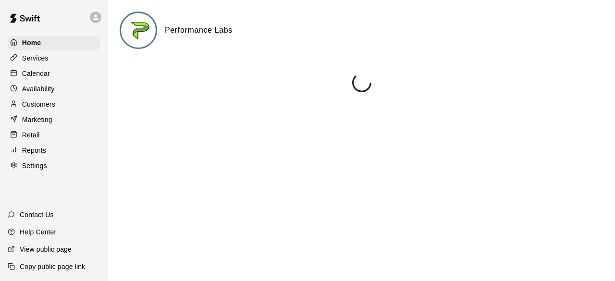 The image size is (615, 281). What do you see at coordinates (54, 120) in the screenshot?
I see `a: Marketing` at bounding box center [54, 120].